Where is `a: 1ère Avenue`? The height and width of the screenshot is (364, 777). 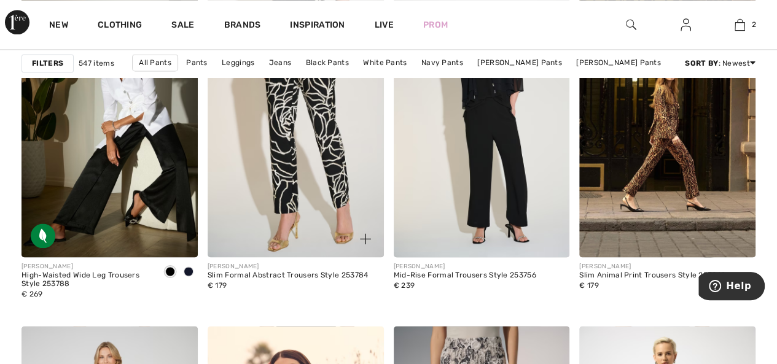
a: 1ère Avenue is located at coordinates (17, 22).